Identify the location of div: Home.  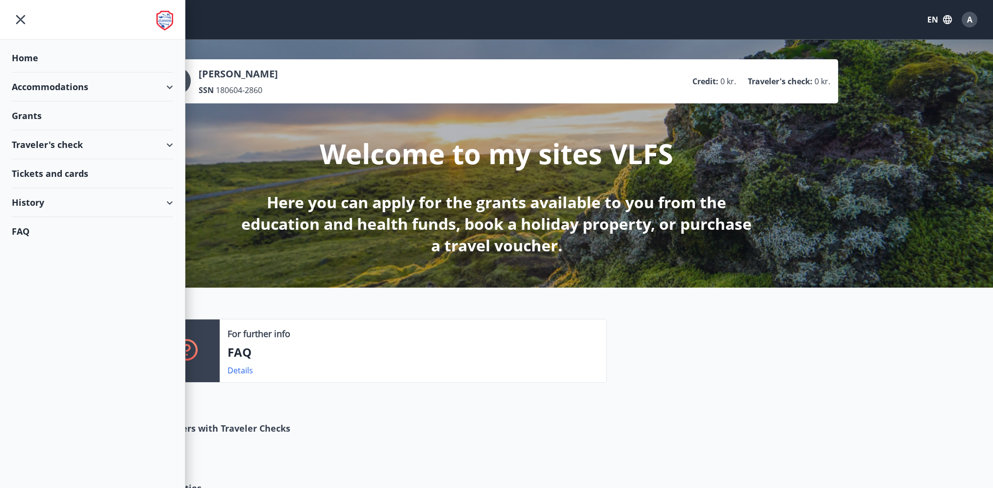
(92, 58).